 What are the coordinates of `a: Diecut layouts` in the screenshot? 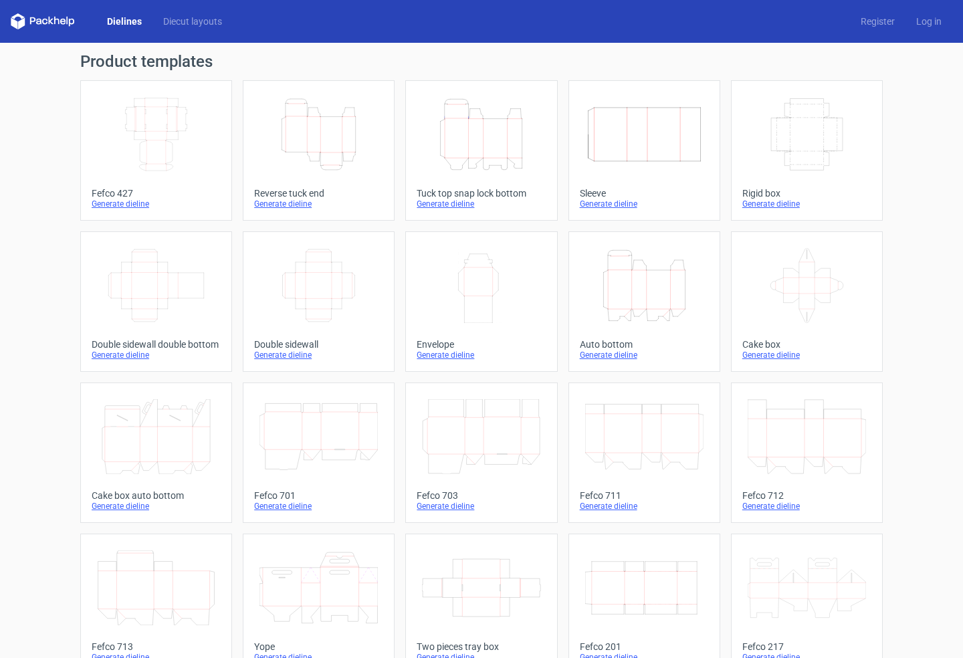 It's located at (193, 21).